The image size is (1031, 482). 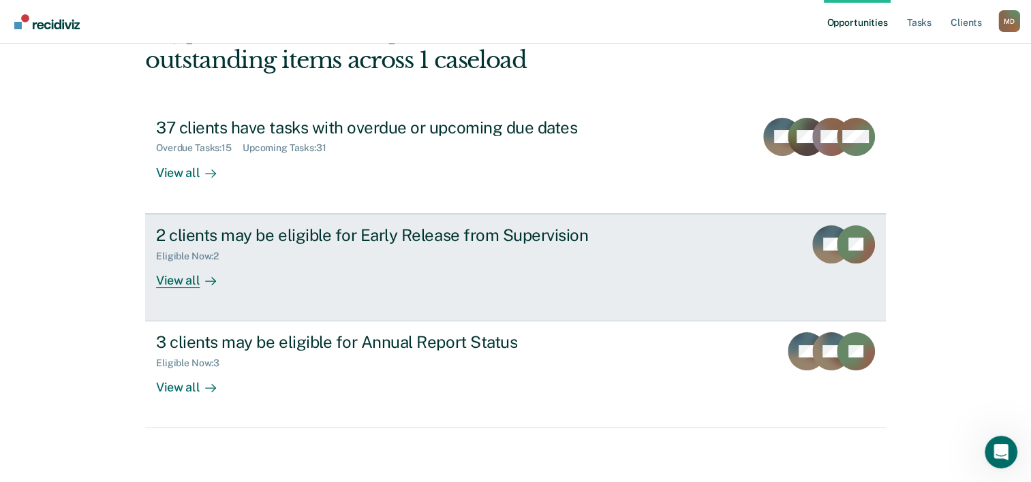 I want to click on a: 3 clients may be eligible for Annual Report StatusEligible Now:3View all, so click(x=515, y=375).